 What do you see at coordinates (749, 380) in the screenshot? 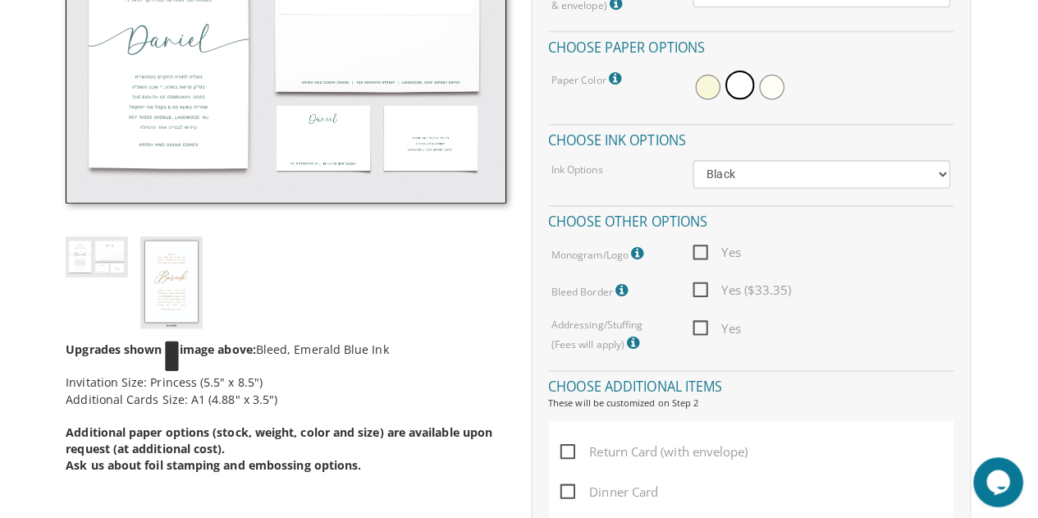
I see `h4: Choose additional items` at bounding box center [749, 380].